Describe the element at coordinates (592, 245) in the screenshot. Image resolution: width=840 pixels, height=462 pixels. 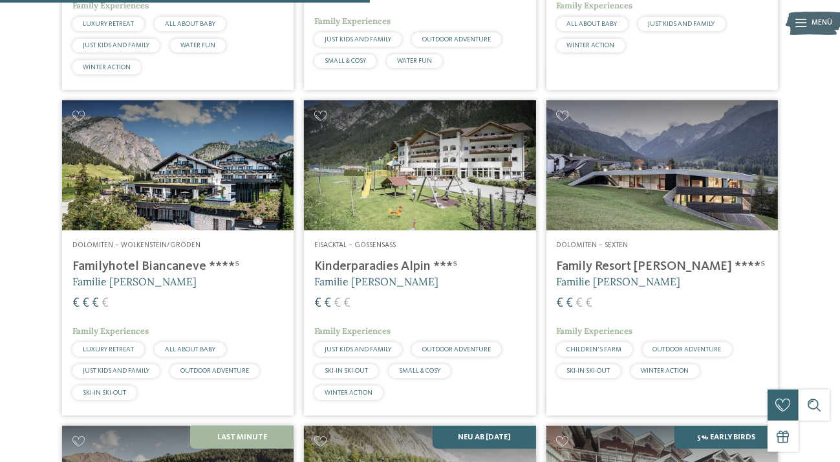
I see `span: Dolomiten – Sexten` at that location.